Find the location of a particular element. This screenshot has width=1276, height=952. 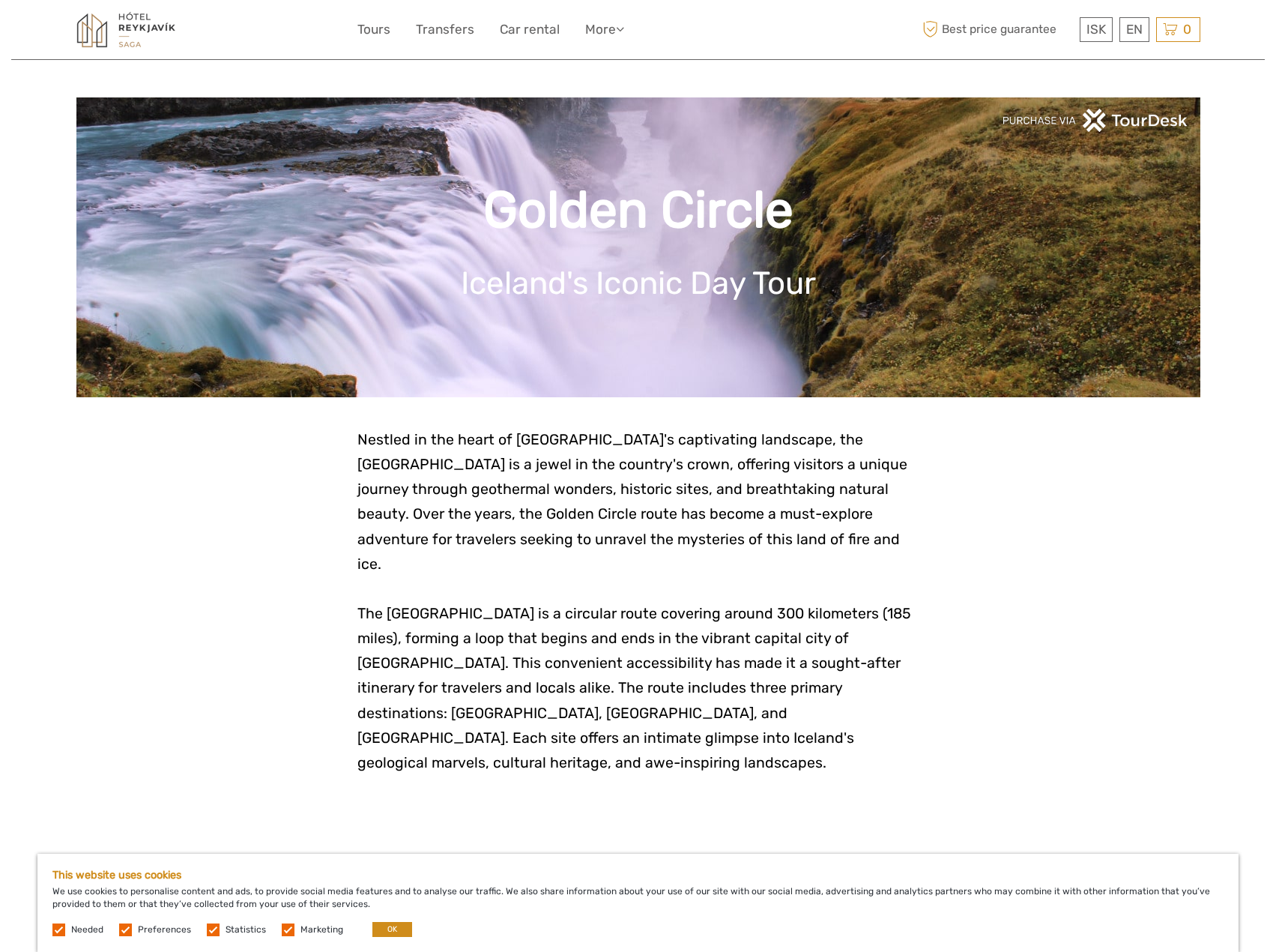

div: EN is located at coordinates (1135, 29).